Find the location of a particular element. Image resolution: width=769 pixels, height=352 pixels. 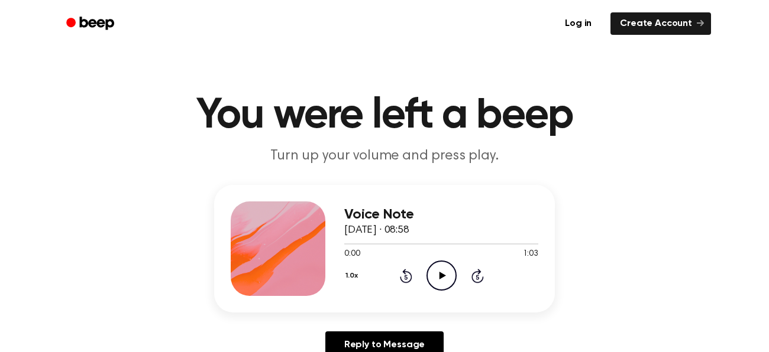

button: 1.0x is located at coordinates (353, 276).